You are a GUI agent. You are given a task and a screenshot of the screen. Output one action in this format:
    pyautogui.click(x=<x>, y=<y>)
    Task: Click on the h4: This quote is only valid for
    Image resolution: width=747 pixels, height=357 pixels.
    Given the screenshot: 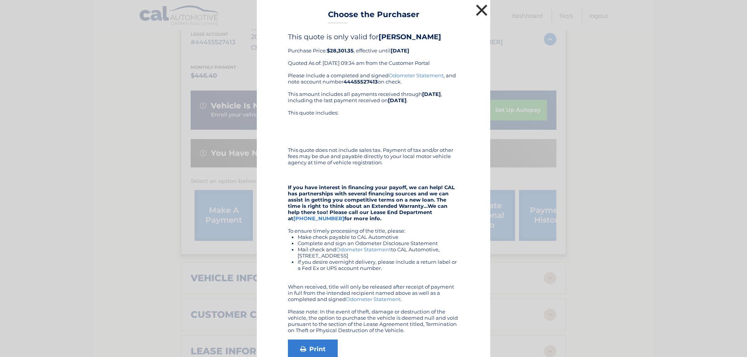 What is the action you would take?
    pyautogui.click(x=373, y=37)
    